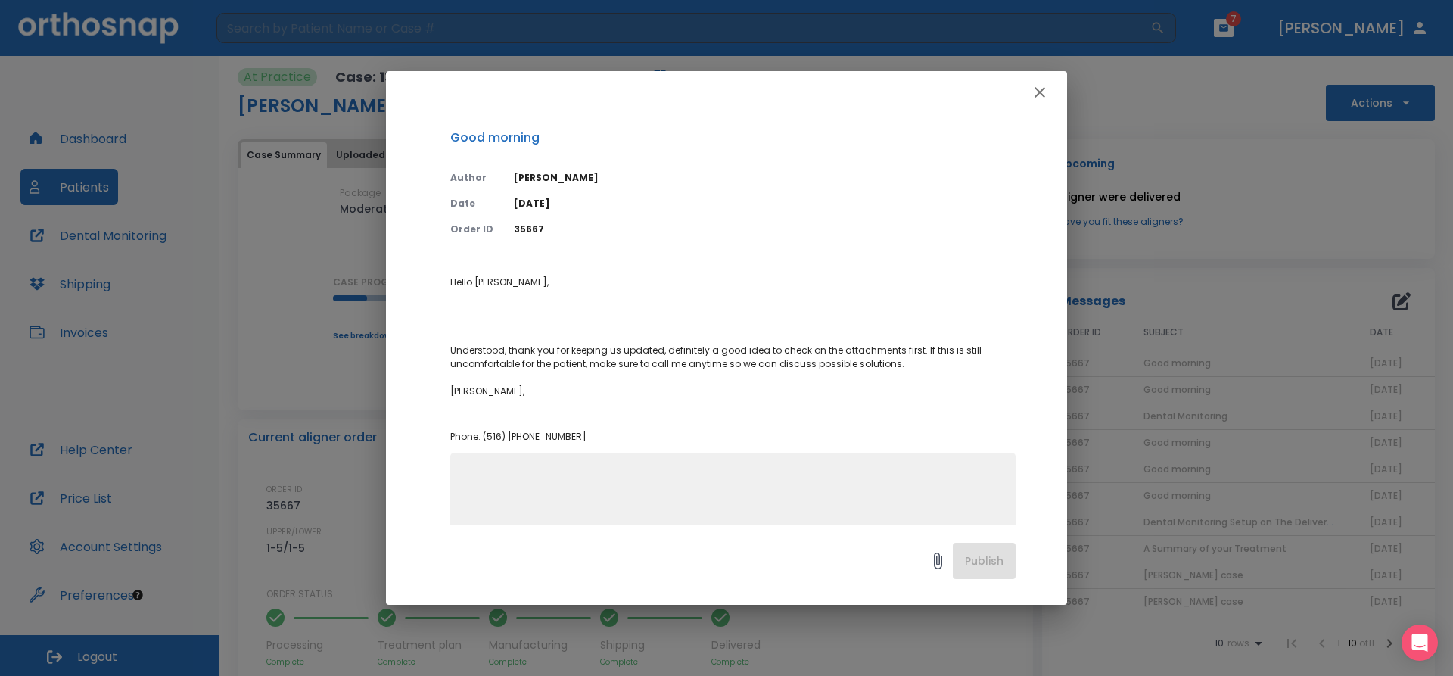 Image resolution: width=1453 pixels, height=676 pixels. What do you see at coordinates (473, 178) in the screenshot?
I see `p: Author` at bounding box center [473, 178].